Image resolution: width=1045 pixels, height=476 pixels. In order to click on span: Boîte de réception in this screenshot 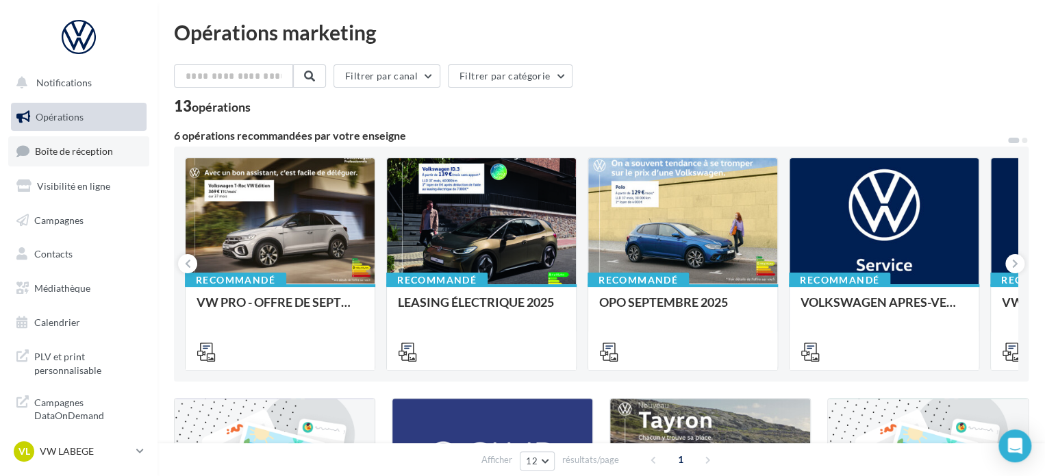, I will do `click(74, 151)`.